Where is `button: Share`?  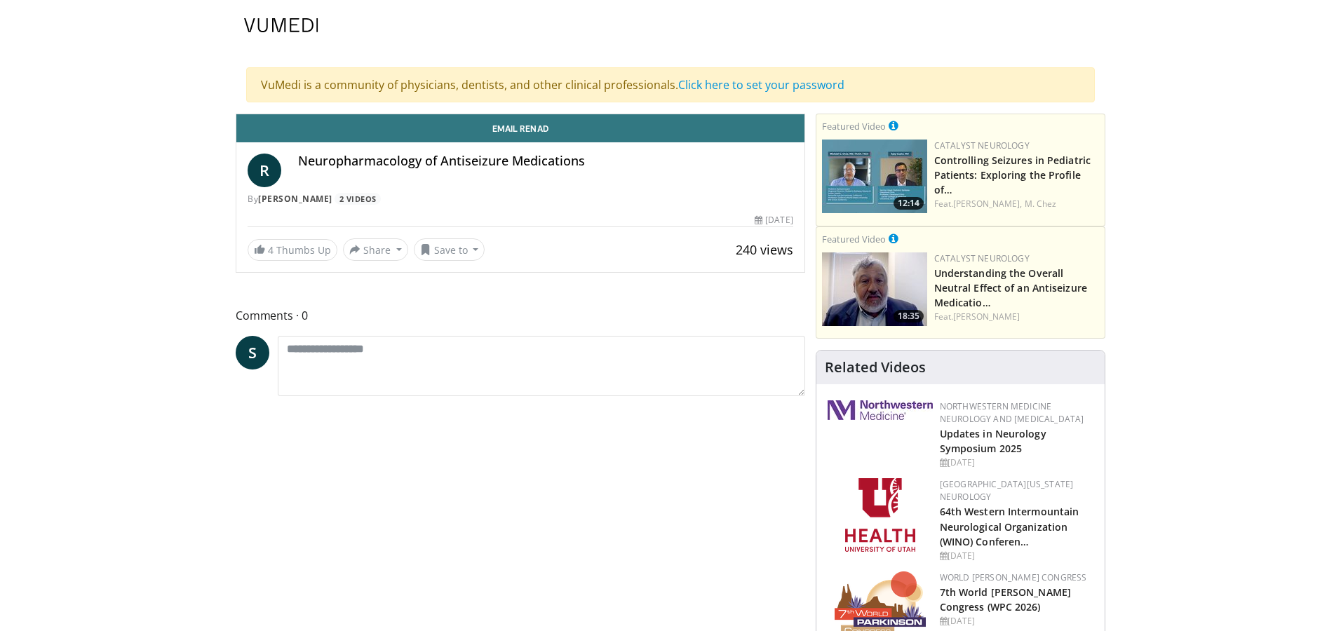 button: Share is located at coordinates (375, 250).